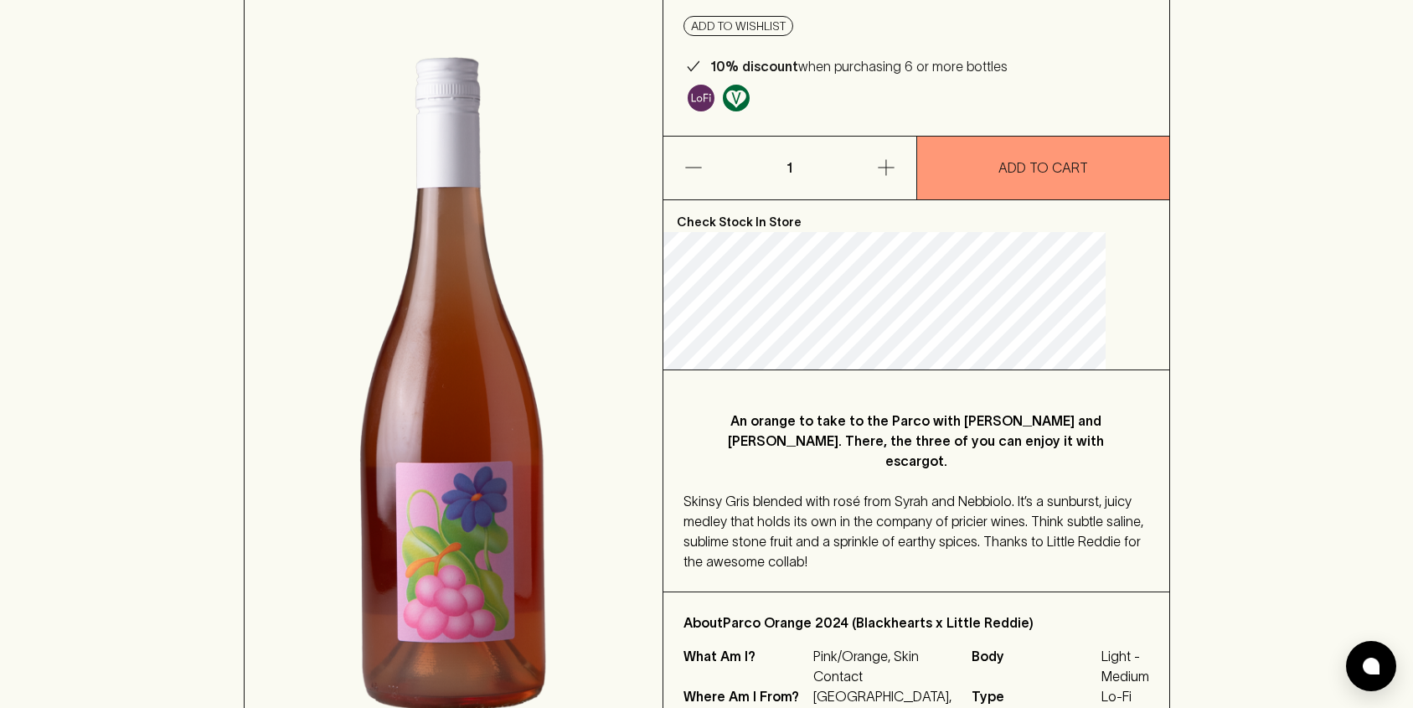 This screenshot has width=1413, height=708. I want to click on span: Skinsy Gris blended with rosé from Syrah and Nebbiolo. It’s a sunburst, juicy medley that holds i..., so click(913, 531).